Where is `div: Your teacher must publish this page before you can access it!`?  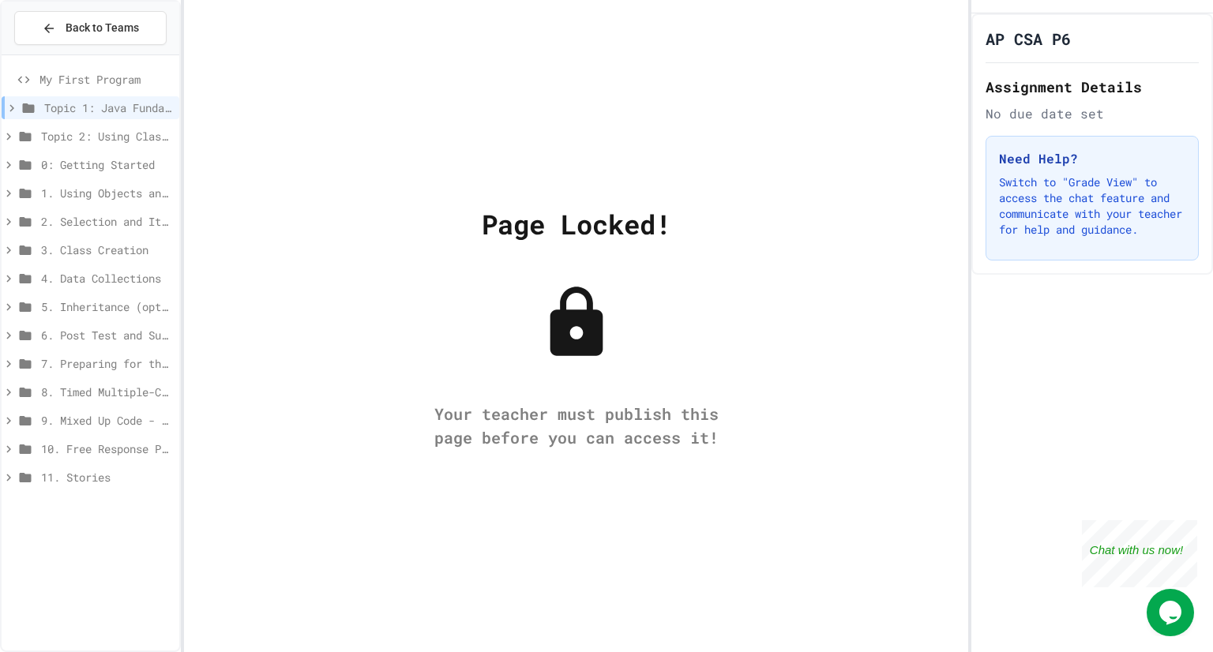
div: Your teacher must publish this page before you can access it! is located at coordinates (576, 426).